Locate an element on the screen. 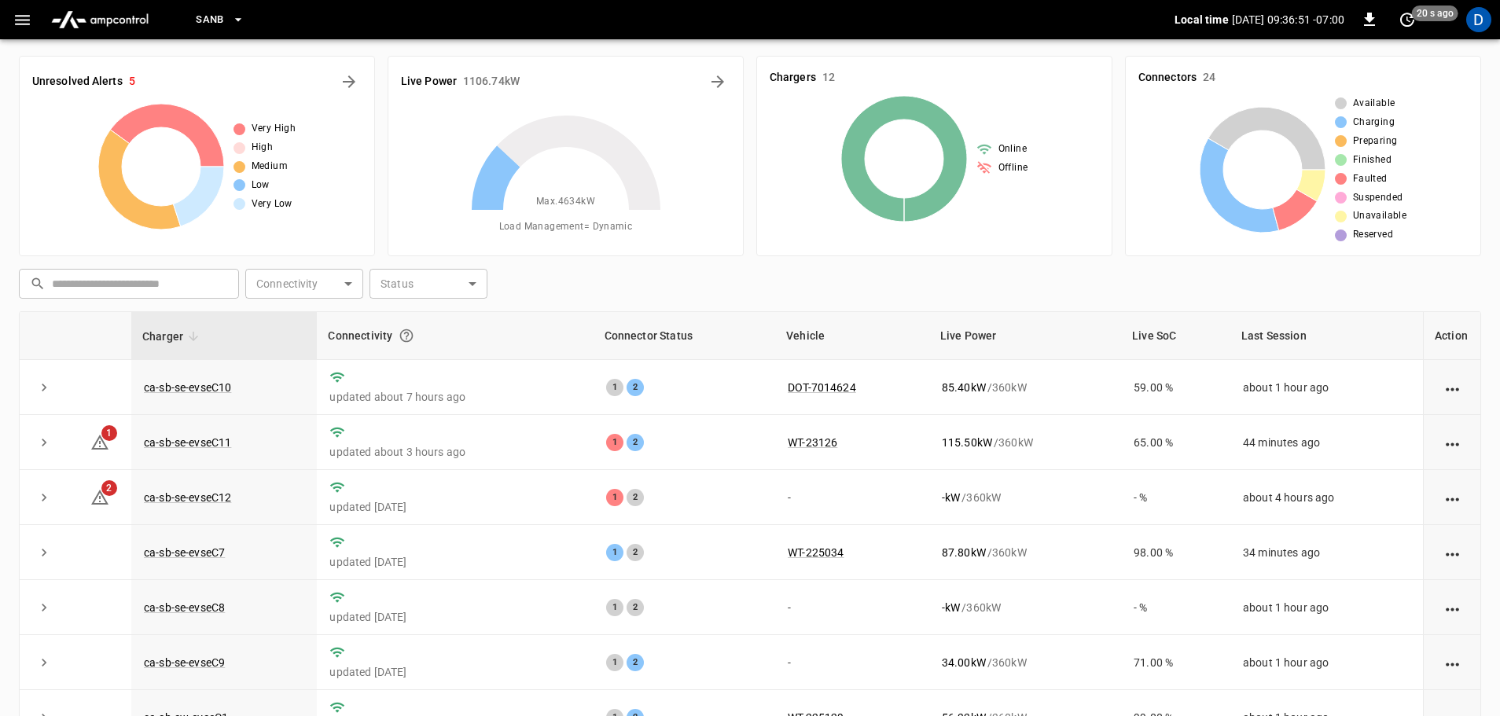  h6: Live Power is located at coordinates (428, 82).